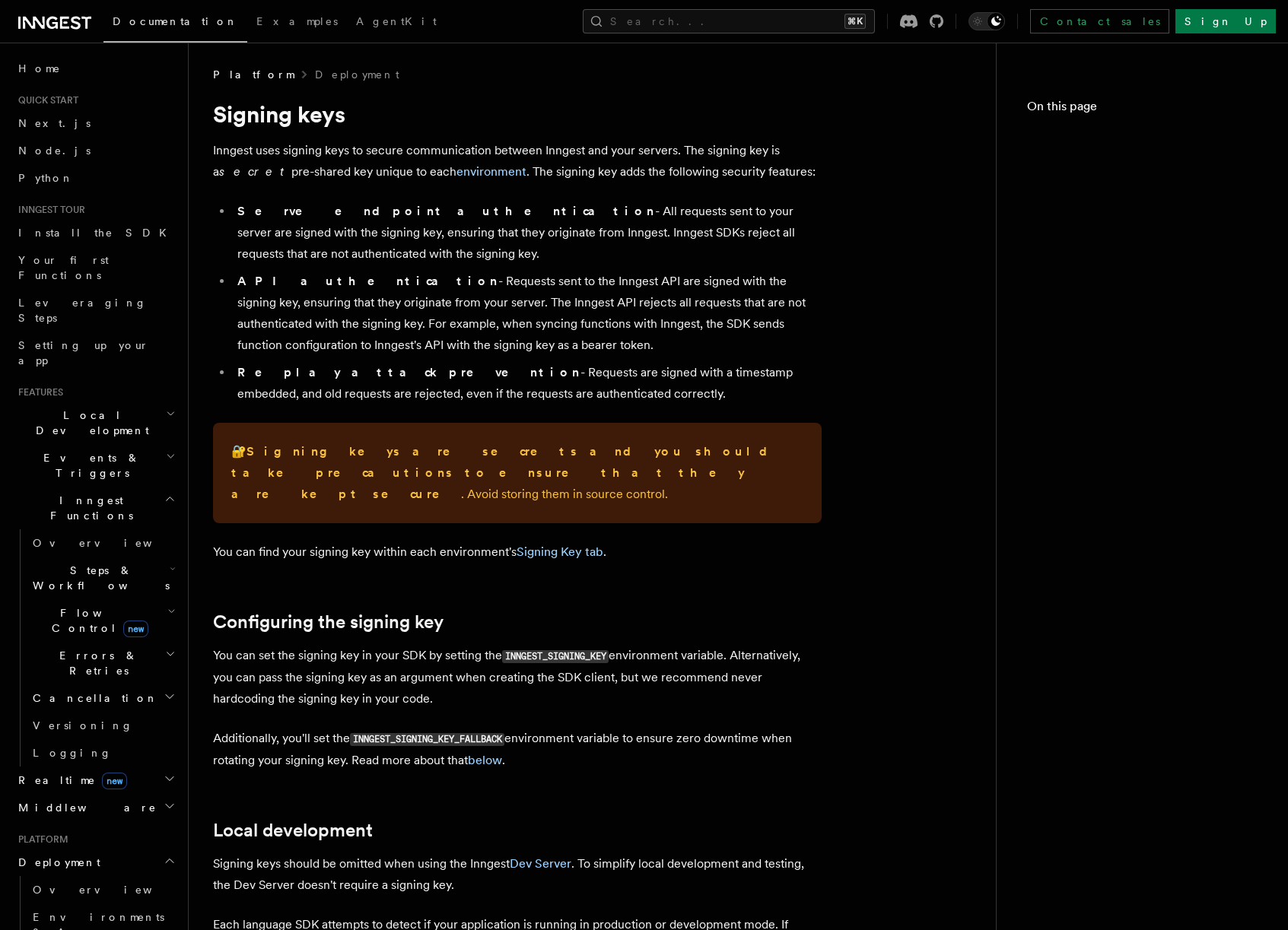 The width and height of the screenshot is (1288, 930). I want to click on button: Deployment, so click(95, 862).